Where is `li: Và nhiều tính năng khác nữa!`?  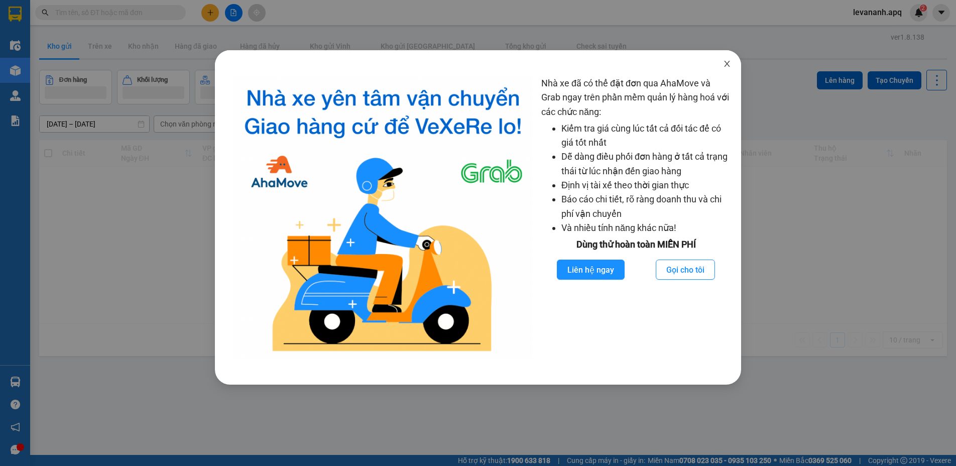 li: Và nhiều tính năng khác nữa! is located at coordinates (647, 228).